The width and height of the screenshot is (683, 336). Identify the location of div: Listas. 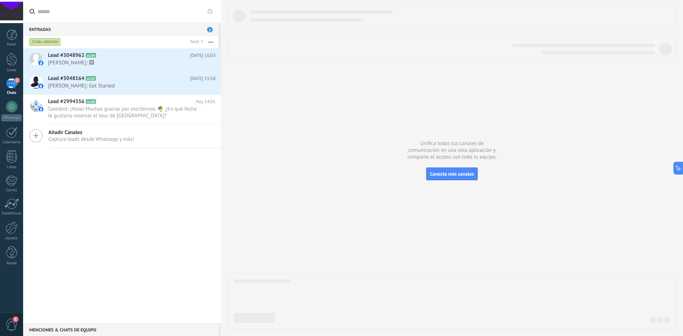
(12, 167).